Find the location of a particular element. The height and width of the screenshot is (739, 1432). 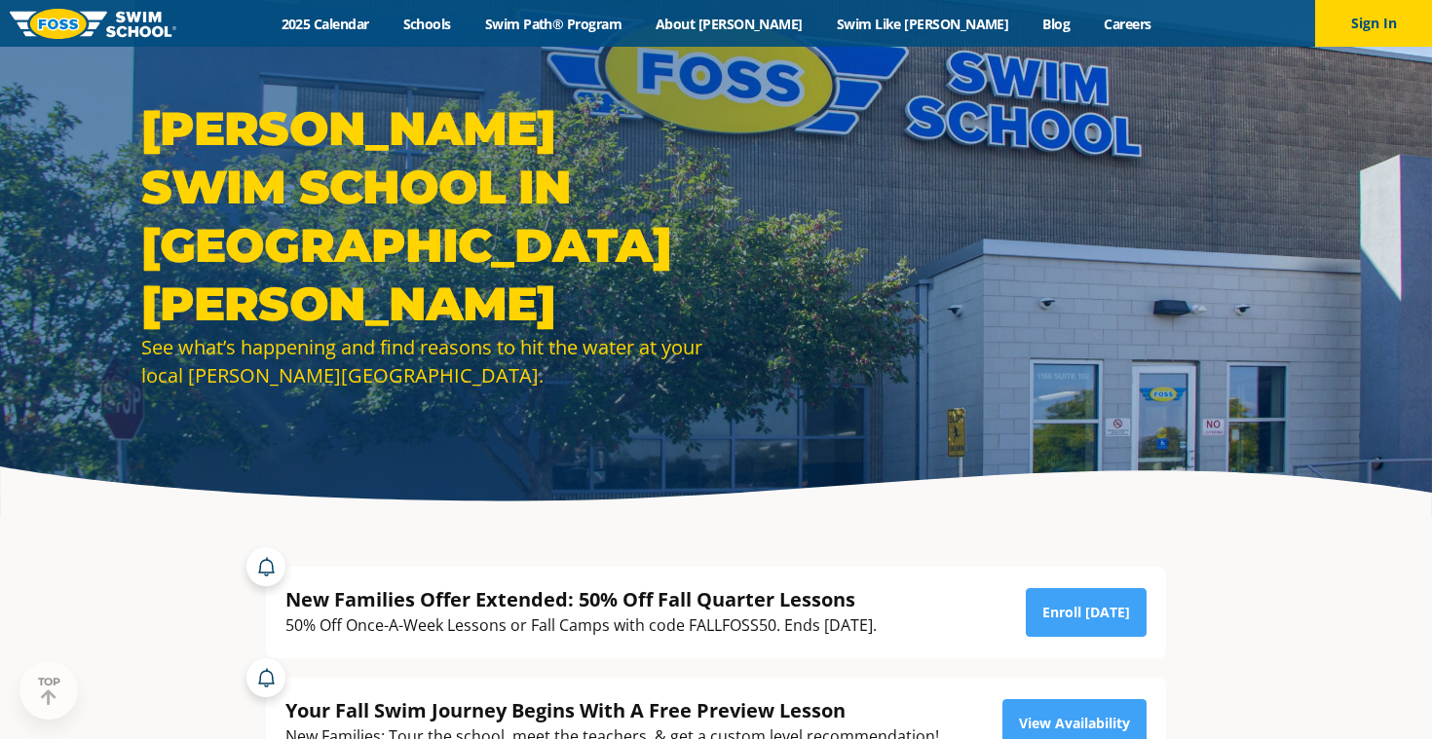

div: Your Fall Swim Journey Begins With A Free Preview Lesson is located at coordinates (612, 710).